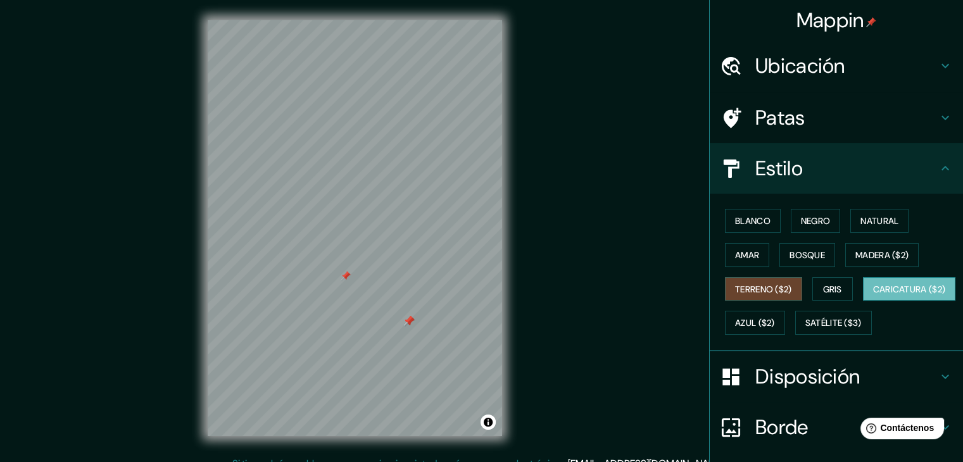  What do you see at coordinates (837, 168) in the screenshot?
I see `div: Estilo` at bounding box center [837, 168].